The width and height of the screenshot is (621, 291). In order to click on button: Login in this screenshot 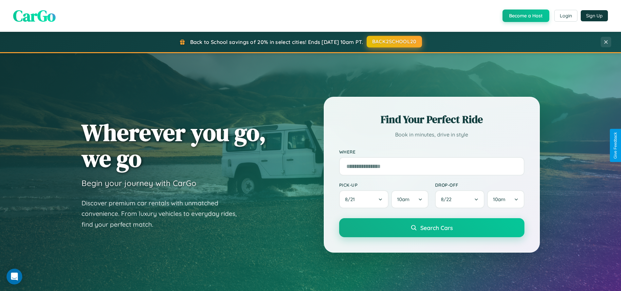, I will do `click(566, 16)`.